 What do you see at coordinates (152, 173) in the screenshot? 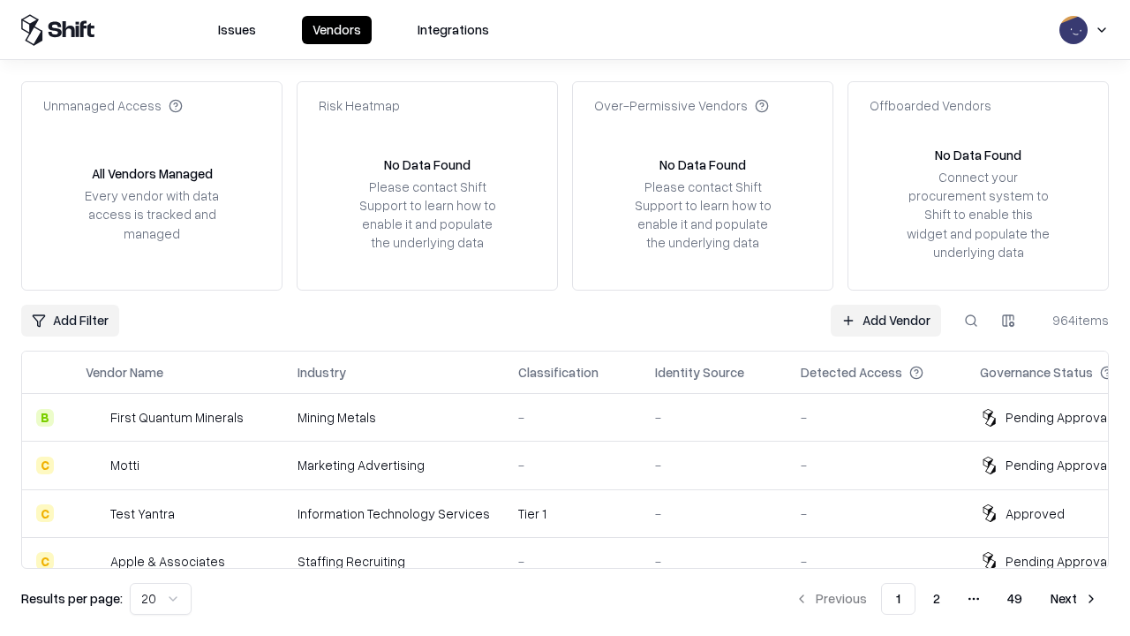
I see `div: All Vendors Managed` at bounding box center [152, 173].